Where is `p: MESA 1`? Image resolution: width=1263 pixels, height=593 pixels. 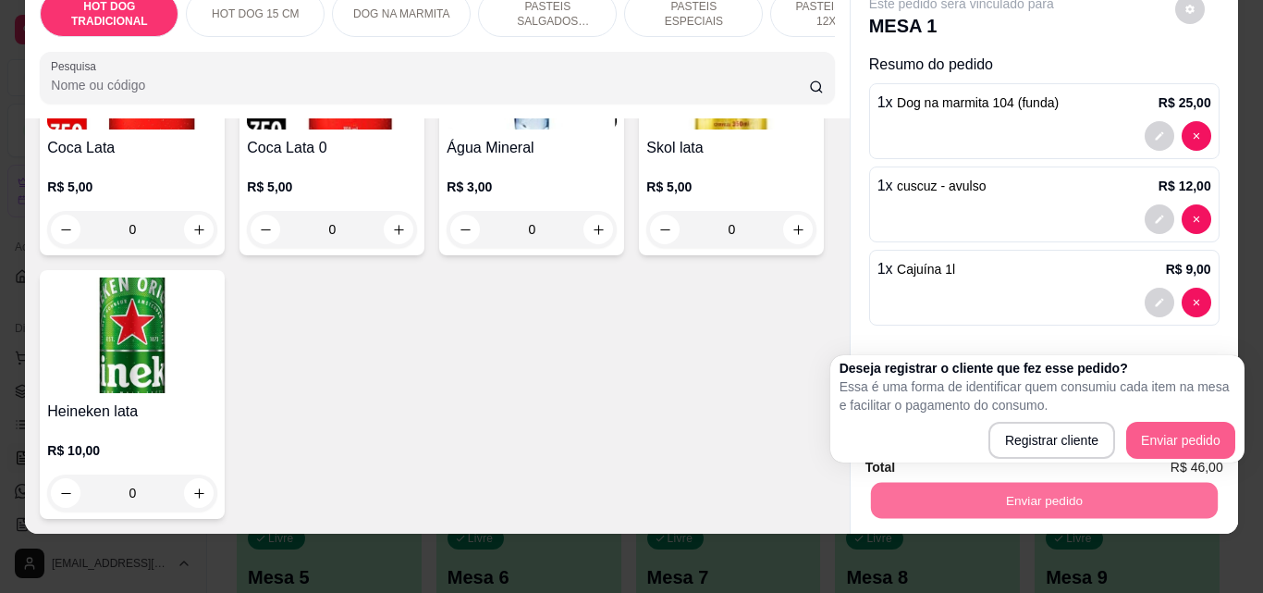
p: MESA 1 is located at coordinates (962, 26).